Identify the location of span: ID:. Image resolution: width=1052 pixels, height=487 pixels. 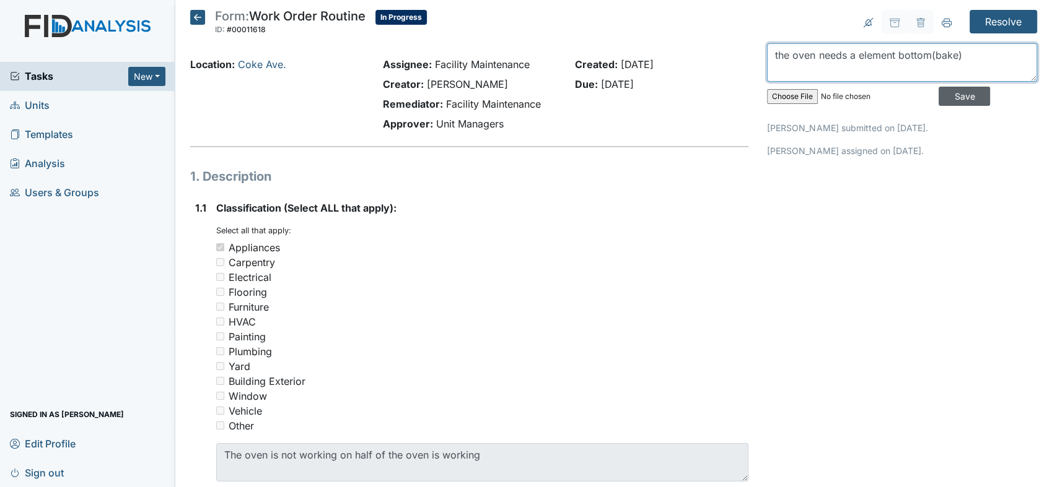
(220, 29).